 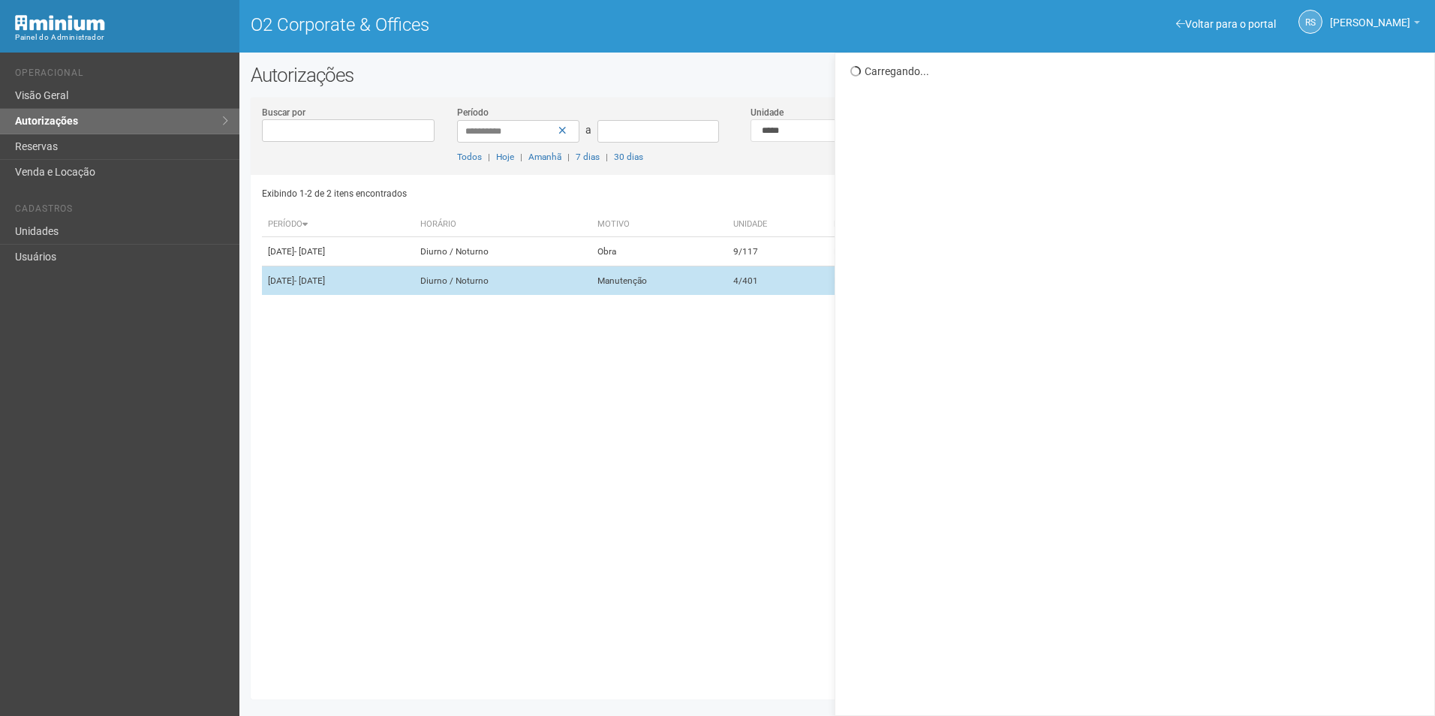 What do you see at coordinates (122, 38) in the screenshot?
I see `div: Painel do Administrador` at bounding box center [122, 38].